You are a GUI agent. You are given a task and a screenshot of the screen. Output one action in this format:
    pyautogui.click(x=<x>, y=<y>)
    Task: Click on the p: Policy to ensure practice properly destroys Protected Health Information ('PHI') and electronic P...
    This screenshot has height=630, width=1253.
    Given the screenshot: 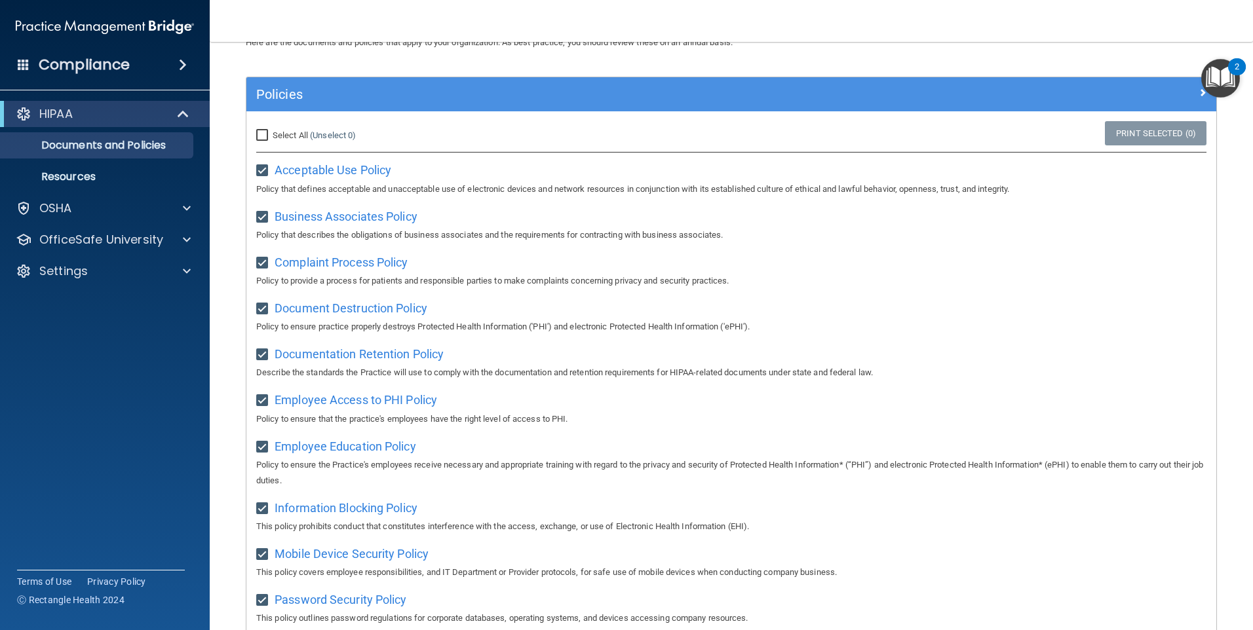 What is the action you would take?
    pyautogui.click(x=731, y=327)
    